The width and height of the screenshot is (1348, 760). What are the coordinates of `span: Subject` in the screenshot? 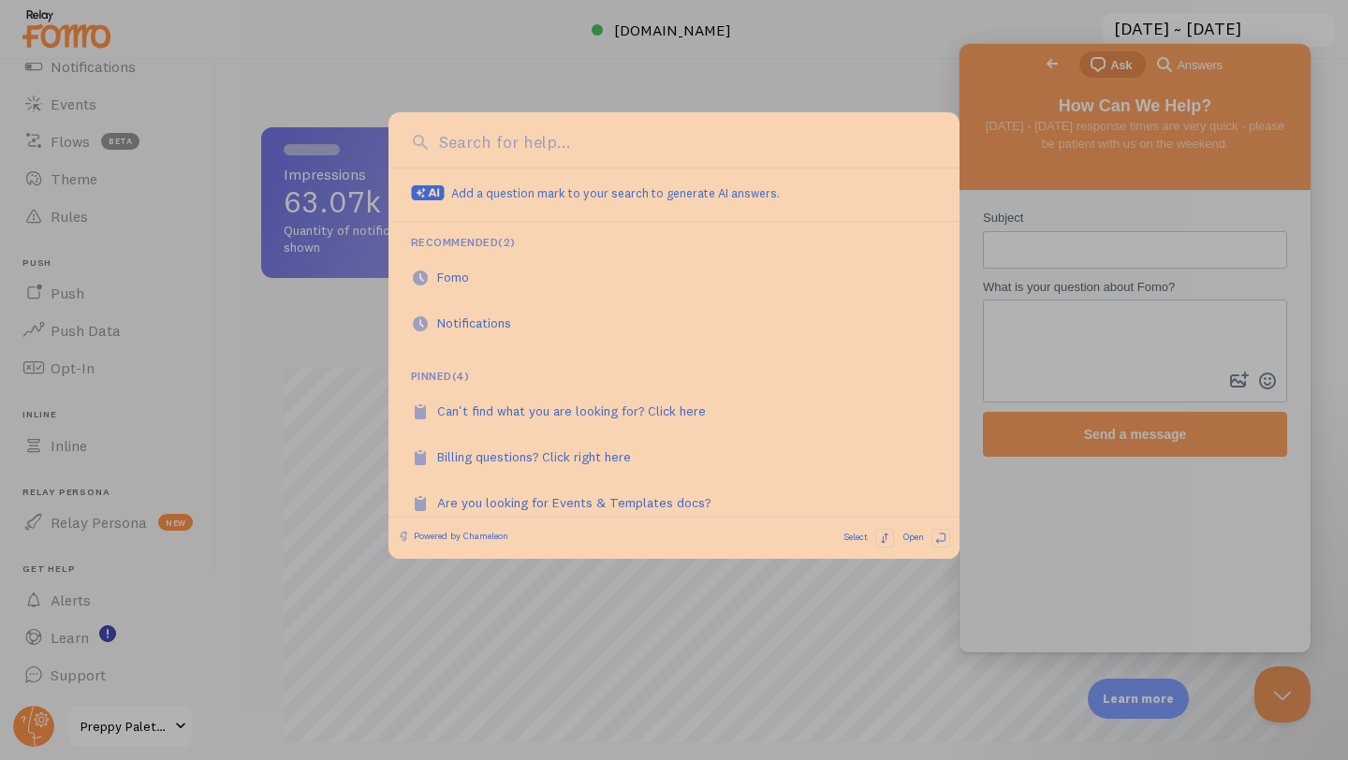 It's located at (43, 173).